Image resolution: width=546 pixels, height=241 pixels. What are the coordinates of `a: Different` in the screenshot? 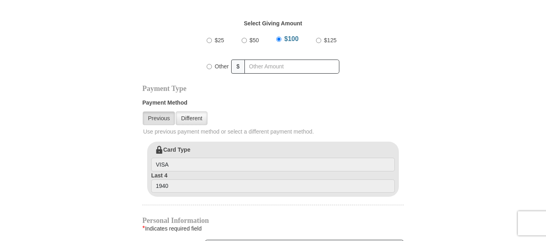 It's located at (191, 118).